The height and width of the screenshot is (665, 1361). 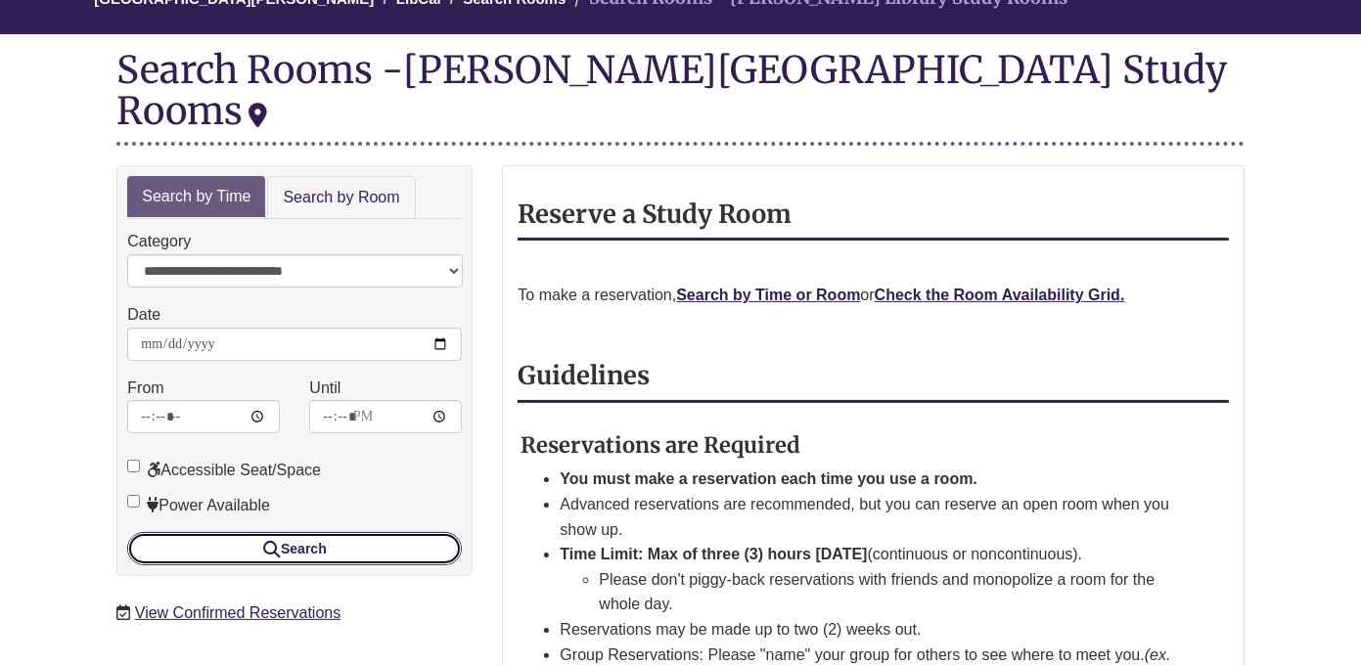 I want to click on input: Power Available, so click(x=133, y=501).